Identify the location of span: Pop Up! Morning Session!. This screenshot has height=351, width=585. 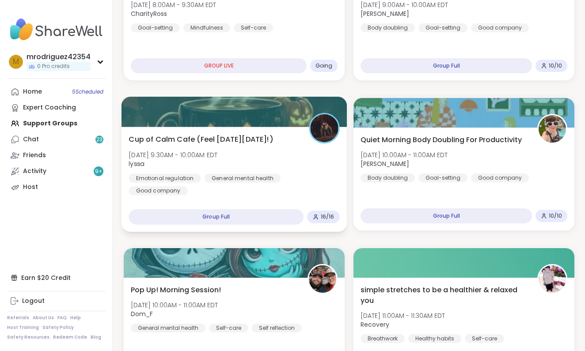
(176, 290).